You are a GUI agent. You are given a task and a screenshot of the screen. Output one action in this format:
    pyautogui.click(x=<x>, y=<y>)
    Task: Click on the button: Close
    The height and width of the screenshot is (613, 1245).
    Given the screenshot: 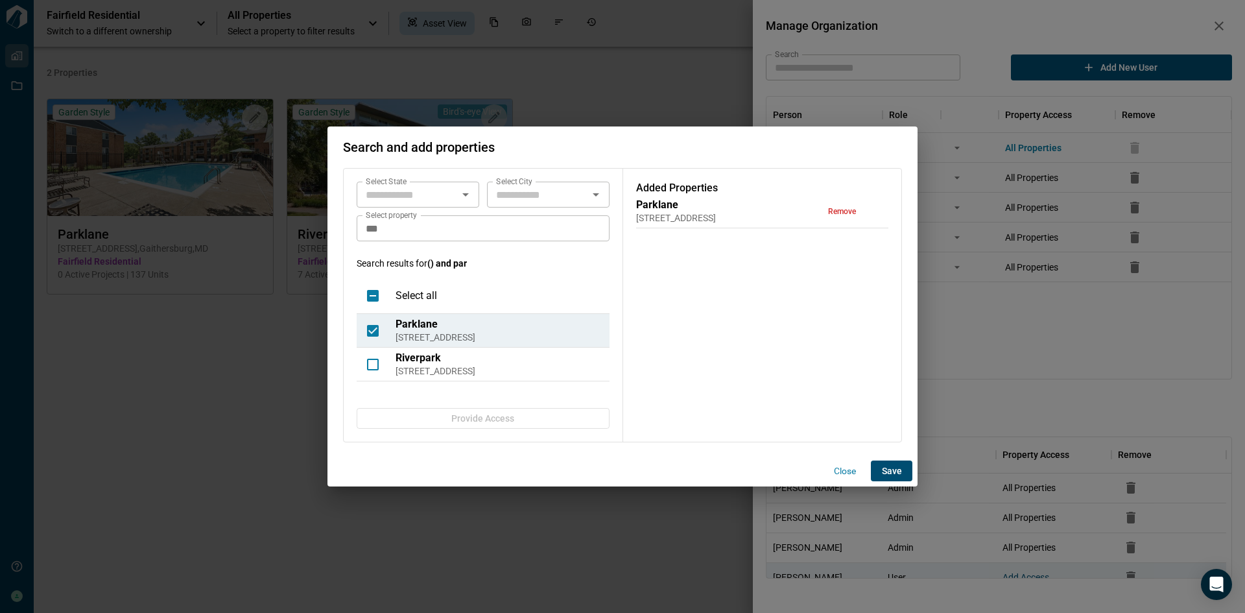 What is the action you would take?
    pyautogui.click(x=845, y=471)
    